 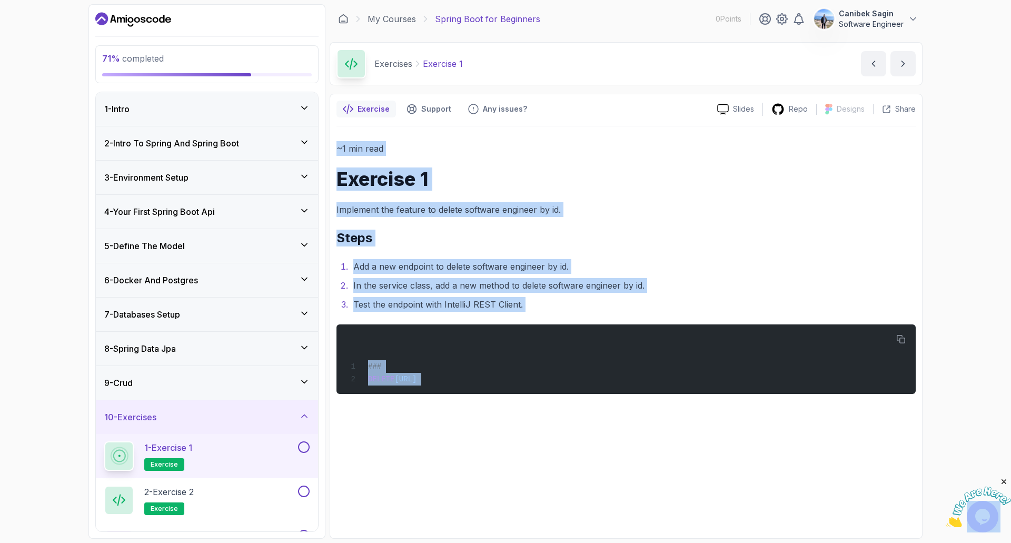 I want to click on h1: Exercise 1, so click(x=626, y=179).